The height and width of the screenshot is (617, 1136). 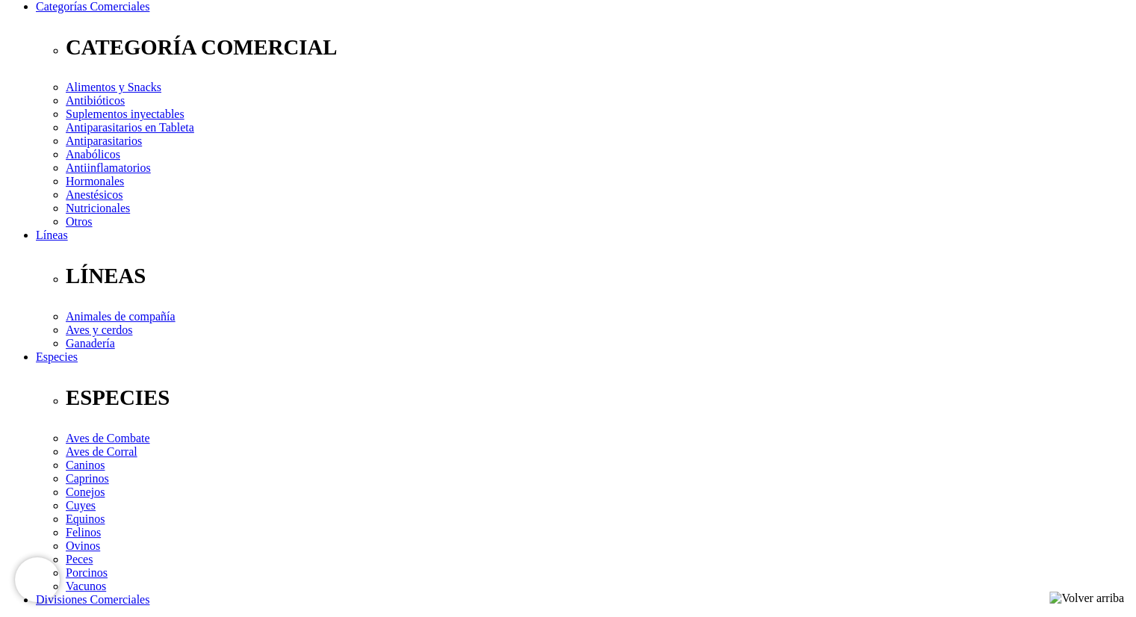 What do you see at coordinates (597, 275) in the screenshot?
I see `p: LÍNEAS` at bounding box center [597, 275].